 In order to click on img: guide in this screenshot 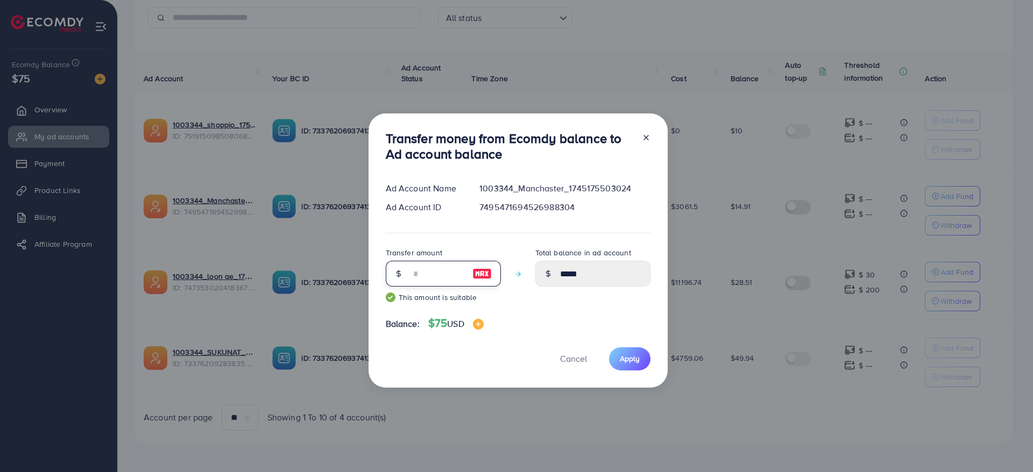, I will do `click(390, 297)`.